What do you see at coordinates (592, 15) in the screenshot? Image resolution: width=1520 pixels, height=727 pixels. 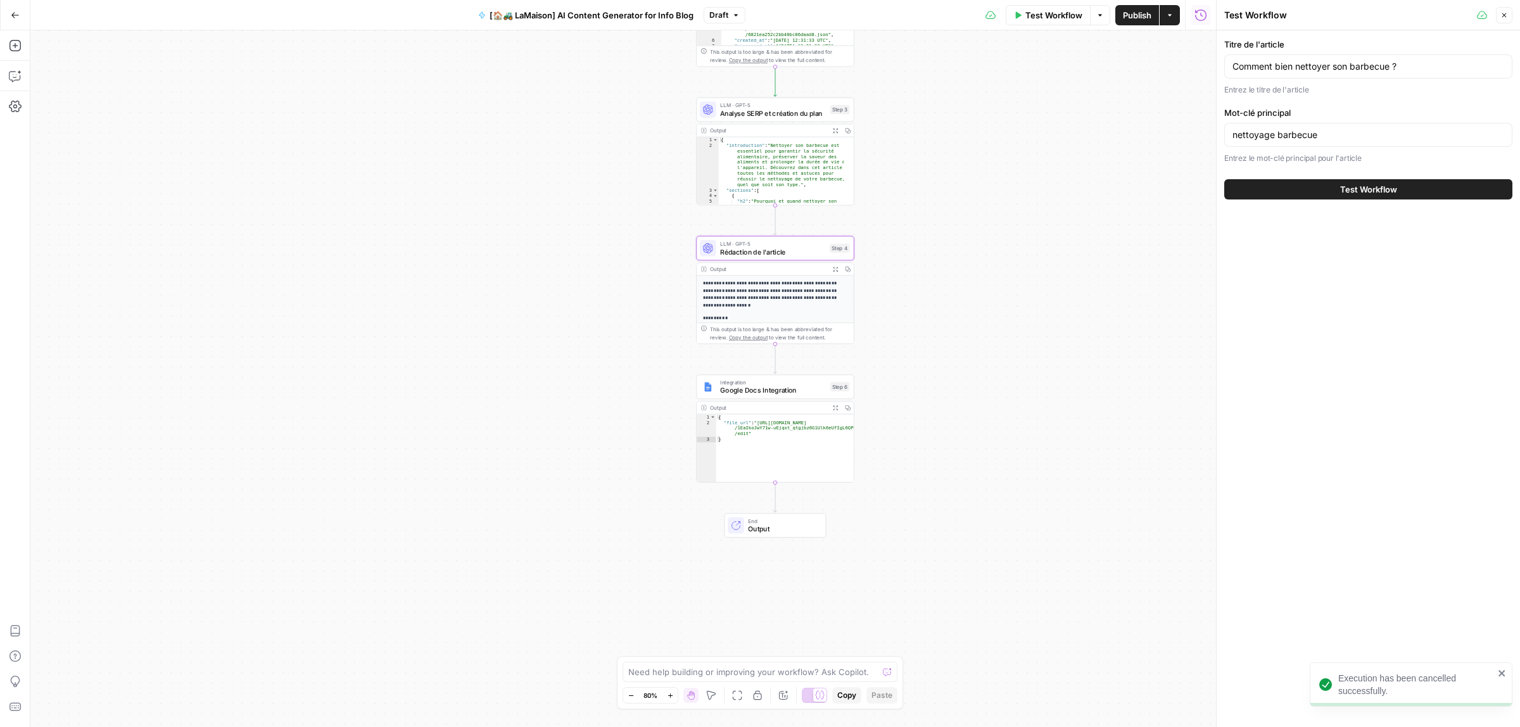 I see `span: [🏠🚜 LaMaison] AI Content Generator for Info Blog` at bounding box center [592, 15].